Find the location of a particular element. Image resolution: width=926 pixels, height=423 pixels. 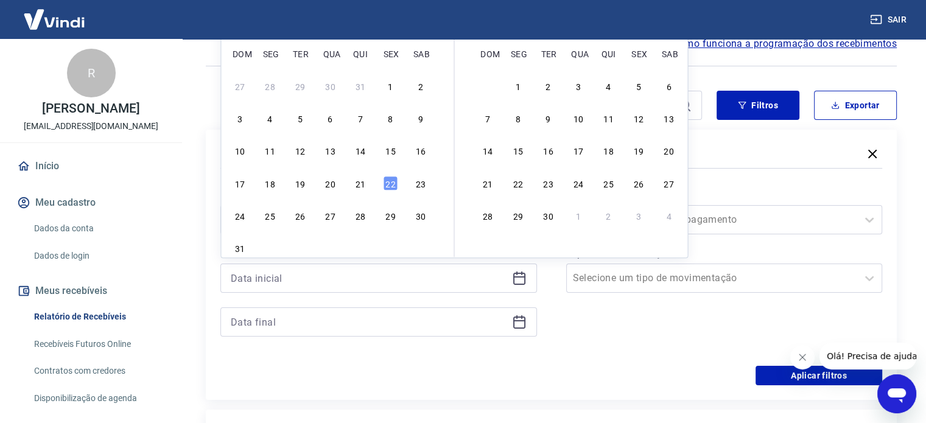

div: Choose segunda-feira, 22 de setembro de 2025 is located at coordinates (518, 183).